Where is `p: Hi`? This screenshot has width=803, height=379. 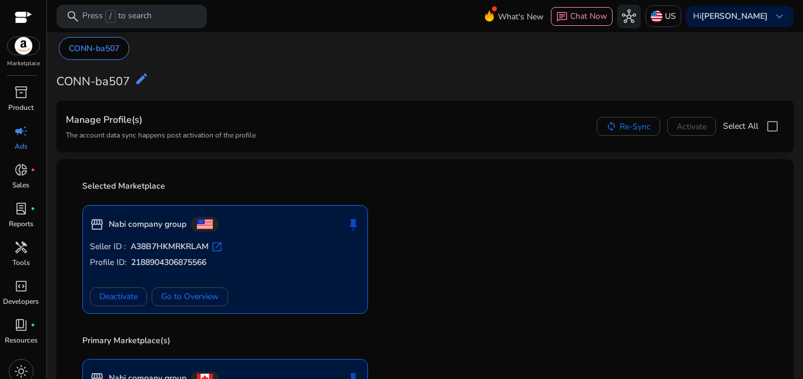 p: Hi is located at coordinates (730, 16).